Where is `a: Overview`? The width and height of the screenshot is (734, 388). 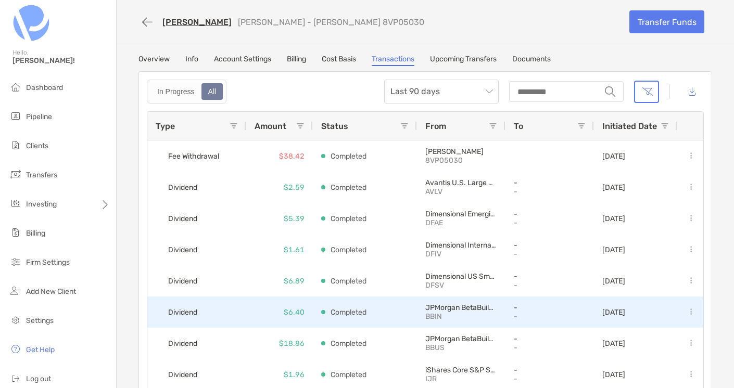 a: Overview is located at coordinates (154, 60).